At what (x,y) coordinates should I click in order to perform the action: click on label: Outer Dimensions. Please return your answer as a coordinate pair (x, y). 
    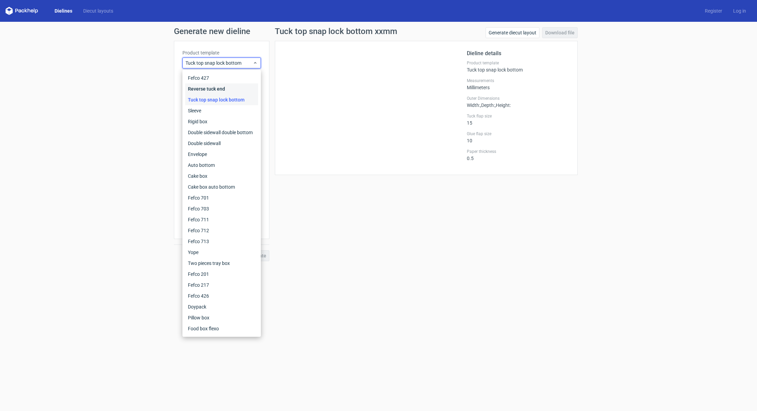
    Looking at the image, I should click on (518, 99).